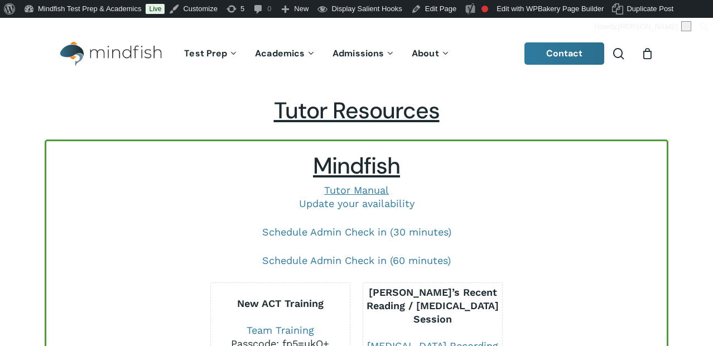 This screenshot has height=346, width=713. Describe the element at coordinates (431, 54) in the screenshot. I see `a: About` at that location.